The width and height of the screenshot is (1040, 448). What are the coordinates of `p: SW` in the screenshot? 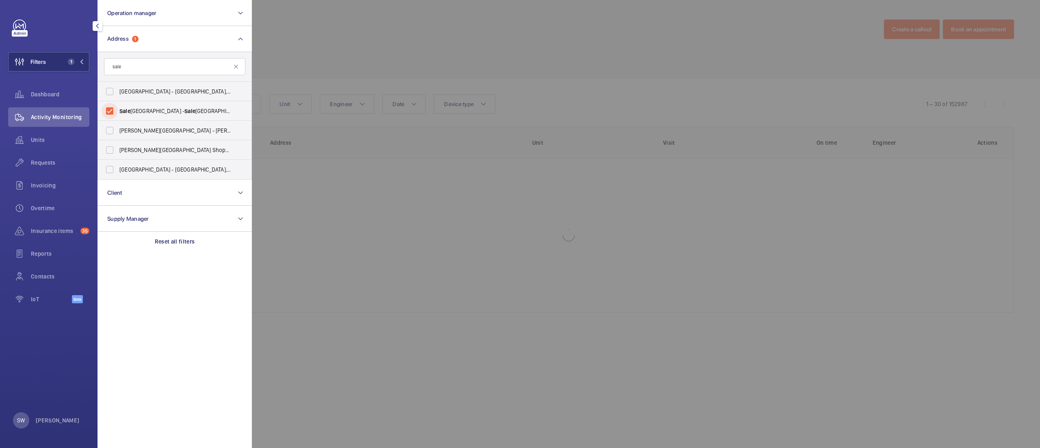 It's located at (21, 420).